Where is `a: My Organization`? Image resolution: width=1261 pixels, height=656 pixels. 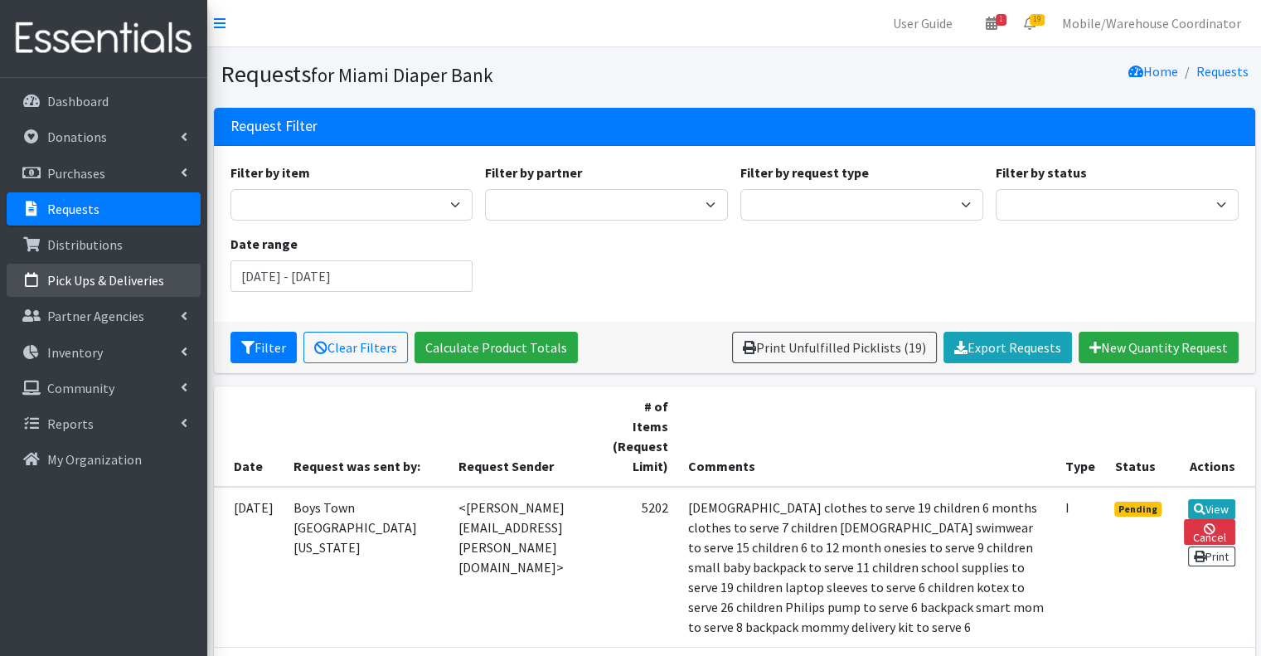
a: My Organization is located at coordinates (104, 459).